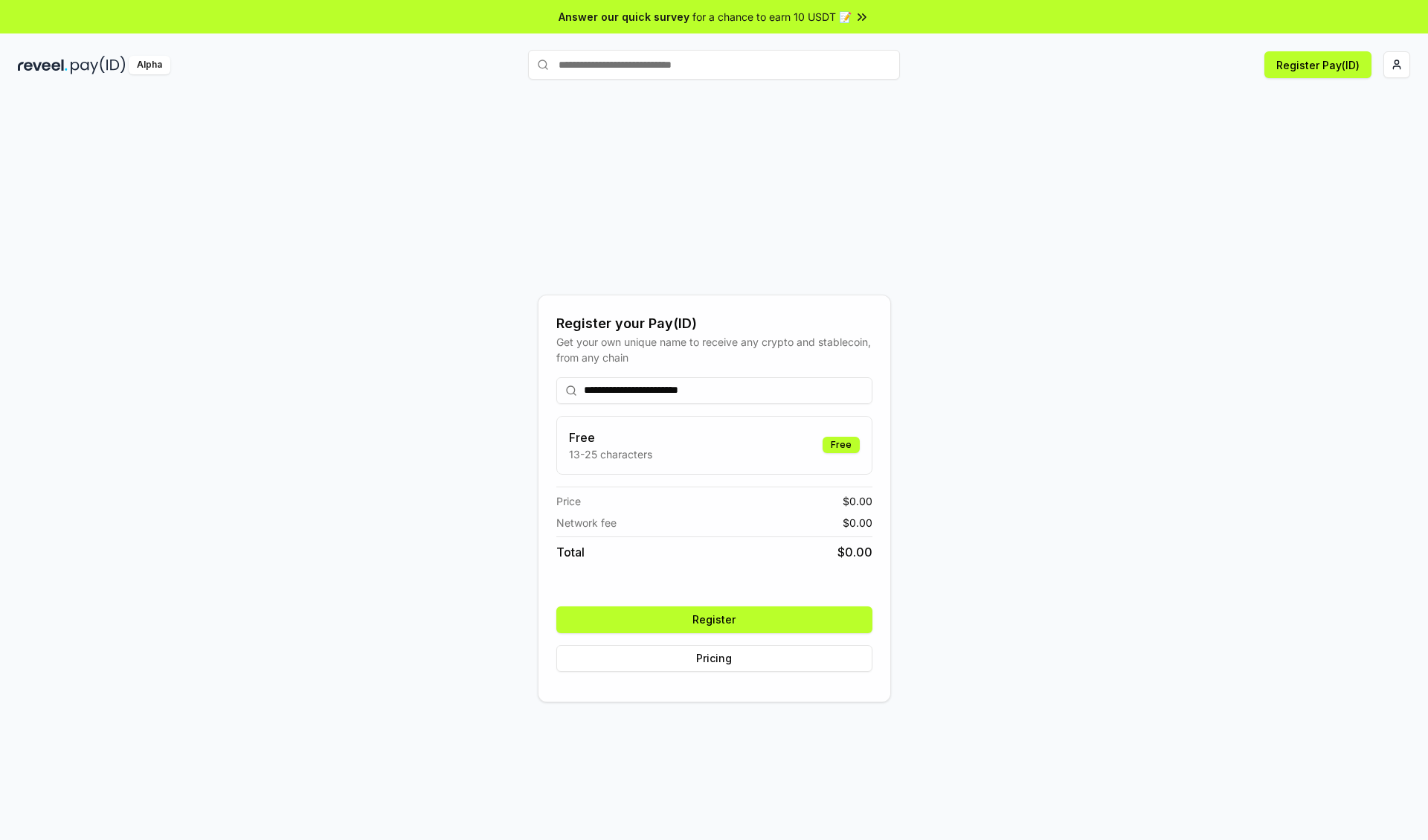 The height and width of the screenshot is (840, 1428). Describe the element at coordinates (841, 445) in the screenshot. I see `div: Free` at that location.